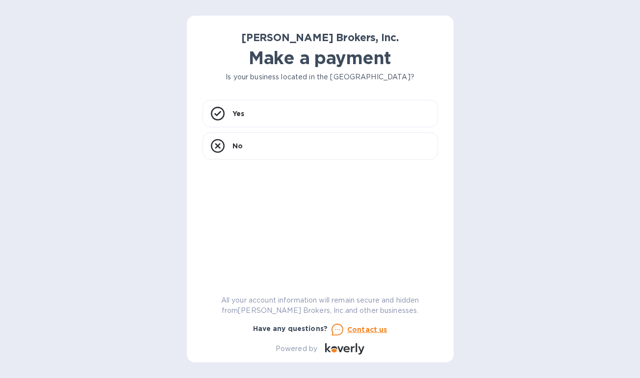  I want to click on p: Yes, so click(238, 114).